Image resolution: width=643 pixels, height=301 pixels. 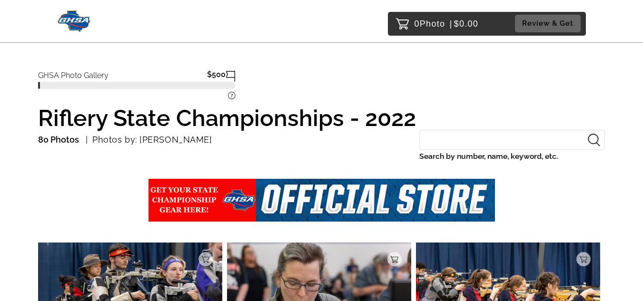 What do you see at coordinates (73, 73) in the screenshot?
I see `p: GHSA Photo Gallery` at bounding box center [73, 73].